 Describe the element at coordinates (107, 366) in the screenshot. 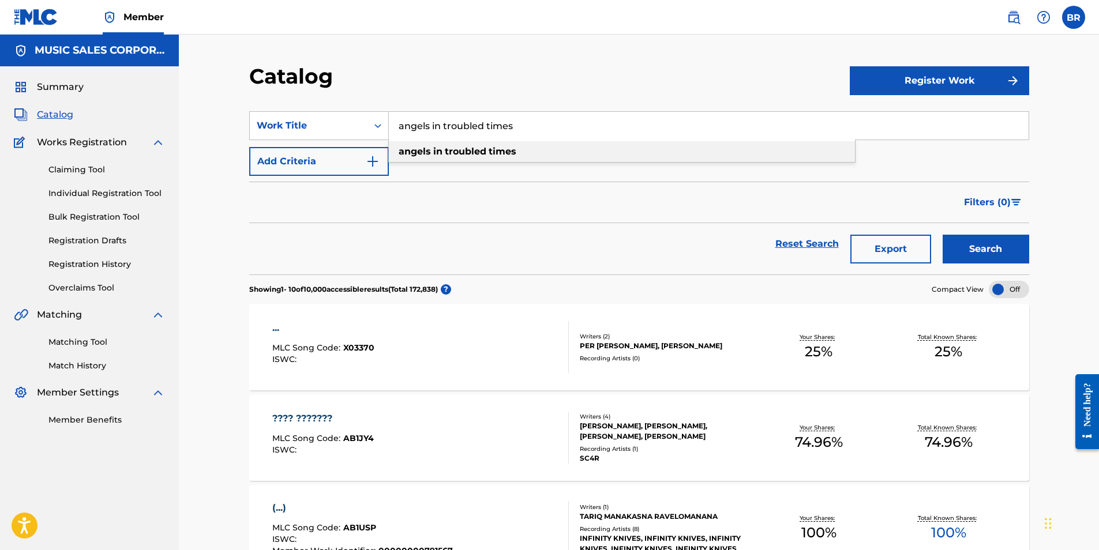

I see `a: Match History` at that location.